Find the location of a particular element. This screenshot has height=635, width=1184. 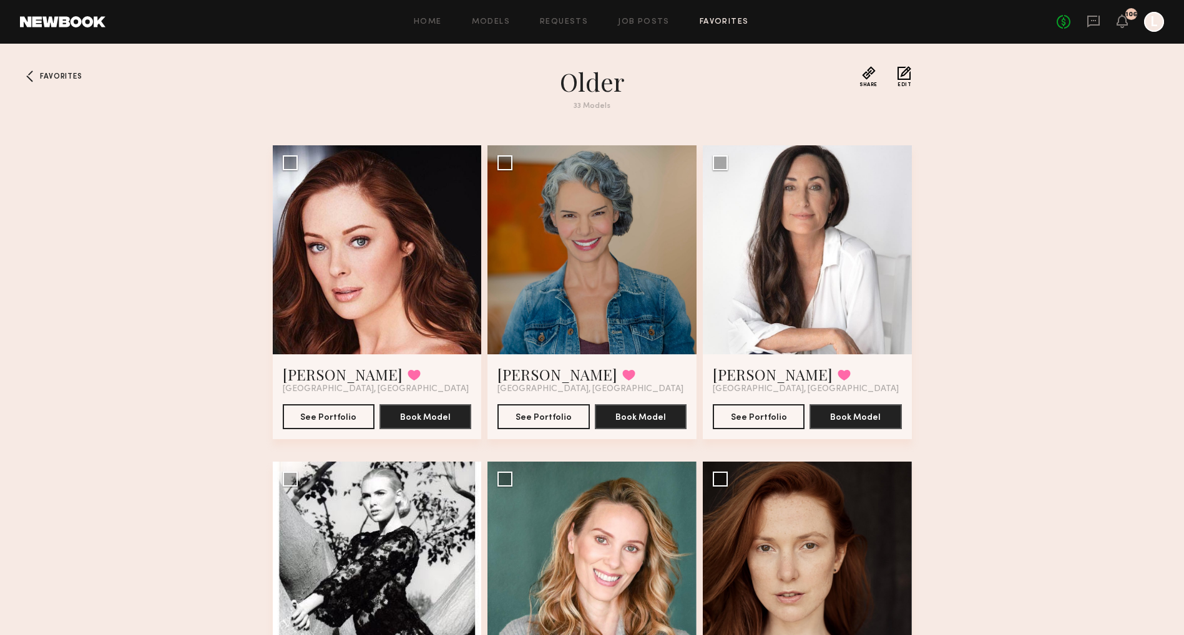

a: Models is located at coordinates (490, 22).